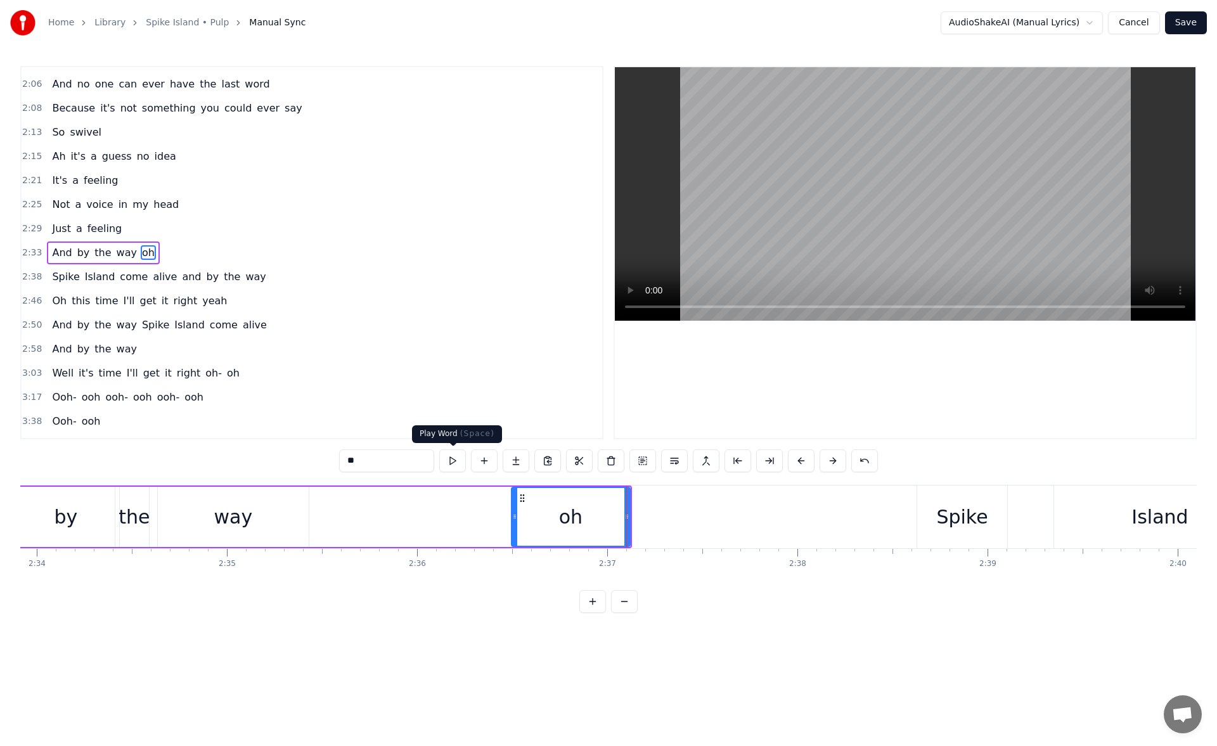  What do you see at coordinates (61, 23) in the screenshot?
I see `a: Home` at bounding box center [61, 23].